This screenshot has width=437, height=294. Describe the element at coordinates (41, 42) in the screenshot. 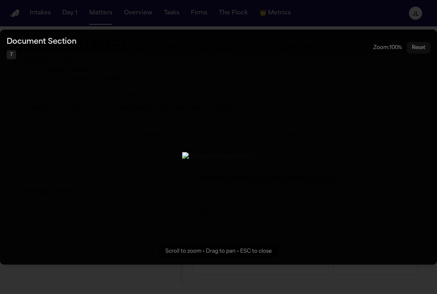

I see `h3: Document Section` at that location.